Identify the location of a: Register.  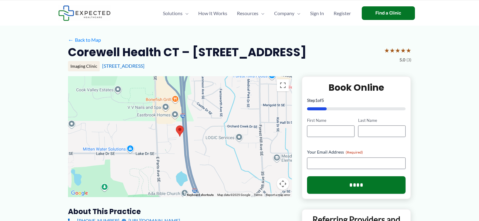
(342, 13).